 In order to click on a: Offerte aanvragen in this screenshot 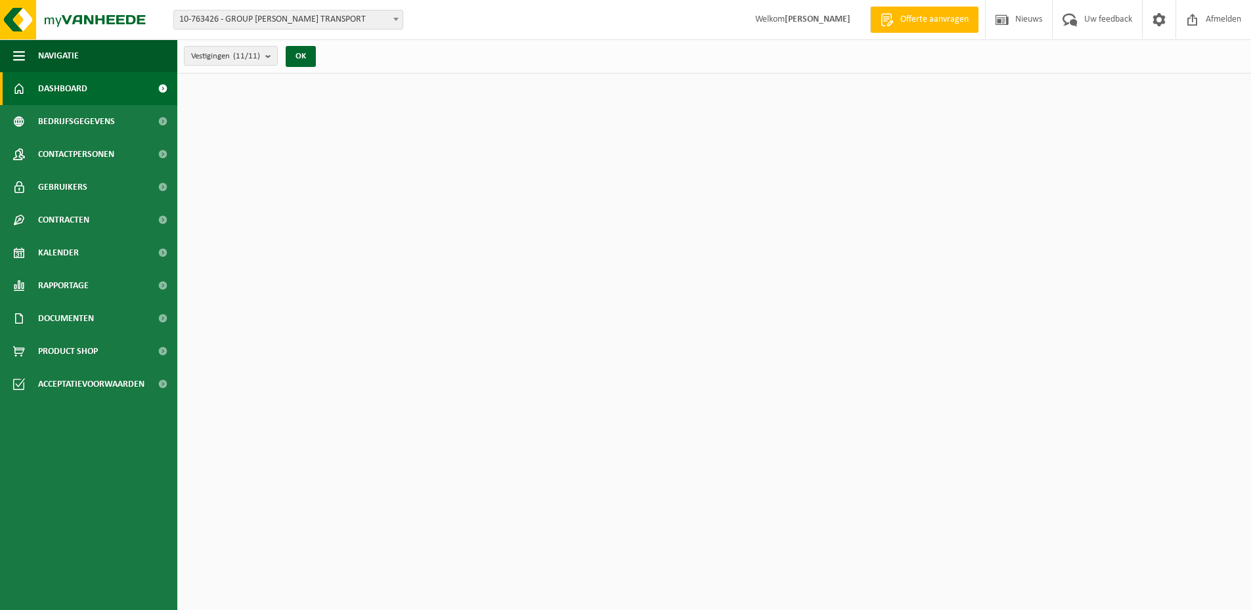, I will do `click(924, 20)`.